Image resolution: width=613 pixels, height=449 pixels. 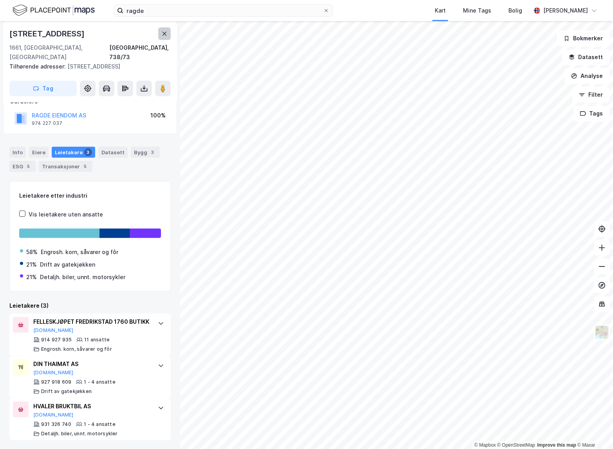 What do you see at coordinates (73, 152) in the screenshot?
I see `div: Leietakere` at bounding box center [73, 152].